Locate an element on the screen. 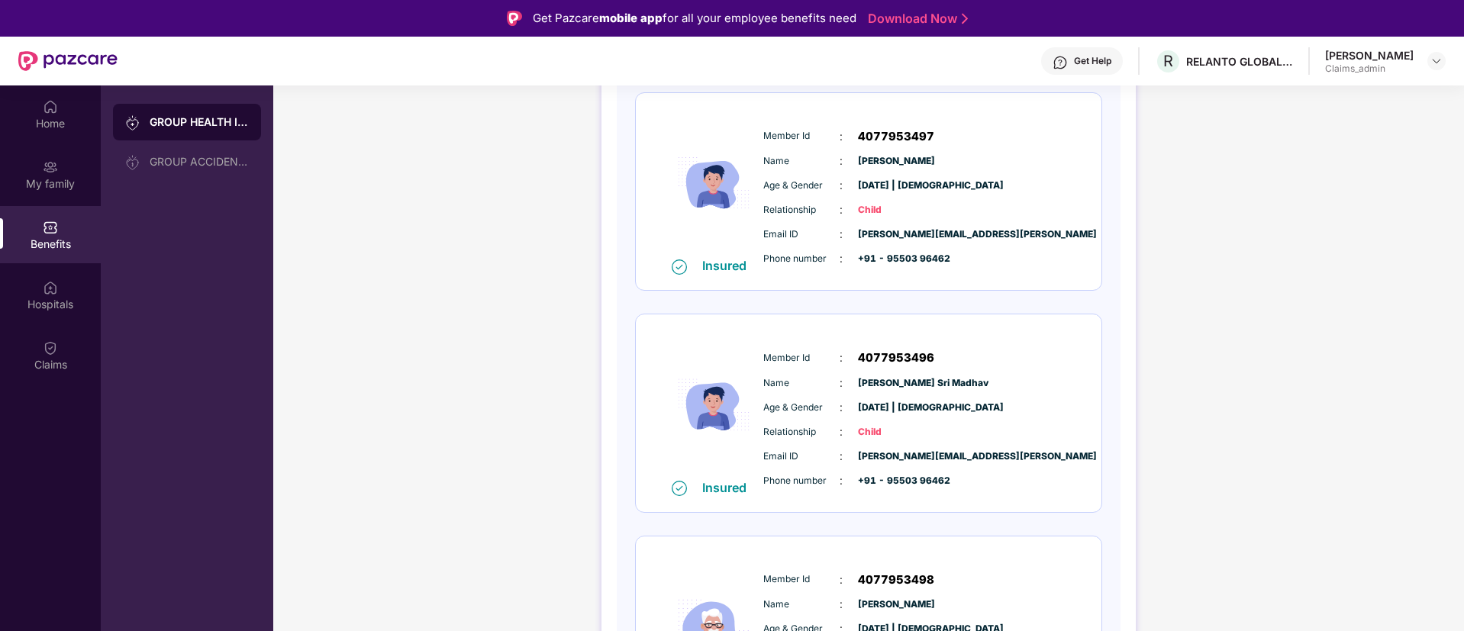 This screenshot has height=631, width=1464. img: New Pazcare Logo is located at coordinates (68, 61).